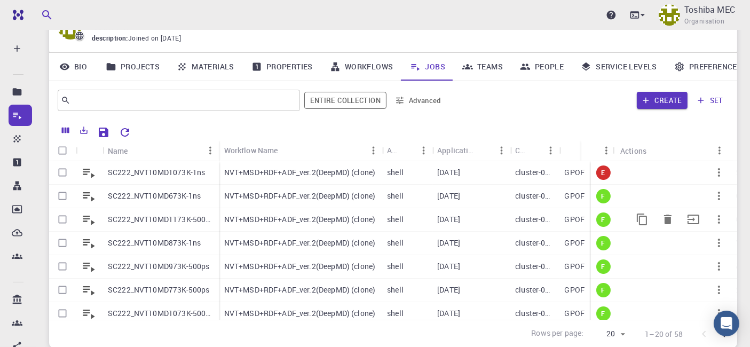 The width and height of the screenshot is (750, 347). Describe the element at coordinates (89, 151) in the screenshot. I see `div: Icon` at that location.